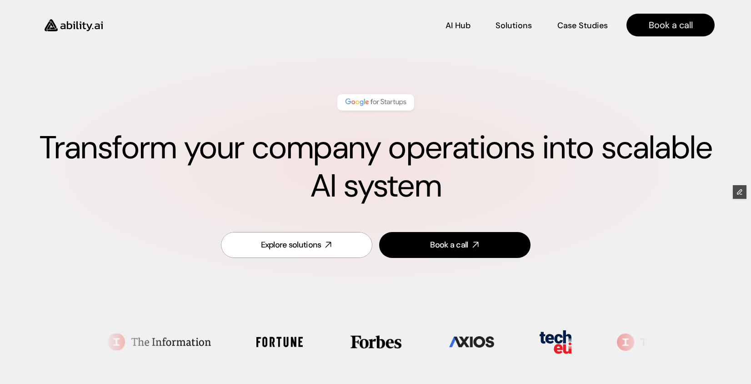 The width and height of the screenshot is (751, 384). What do you see at coordinates (449, 245) in the screenshot?
I see `div: Book a call` at bounding box center [449, 245].